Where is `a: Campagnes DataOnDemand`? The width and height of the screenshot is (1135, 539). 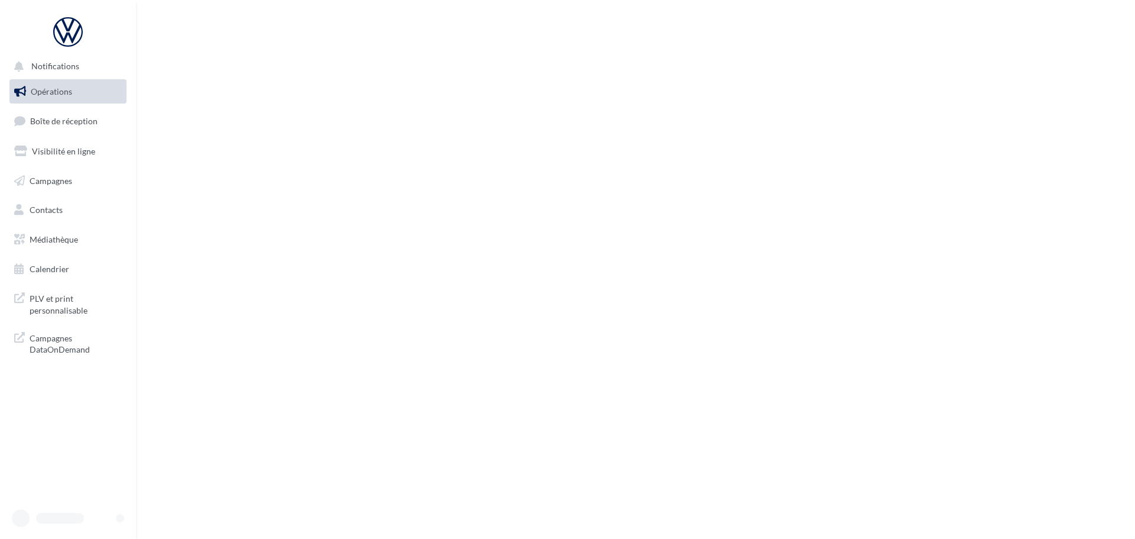
a: Campagnes DataOnDemand is located at coordinates (68, 342).